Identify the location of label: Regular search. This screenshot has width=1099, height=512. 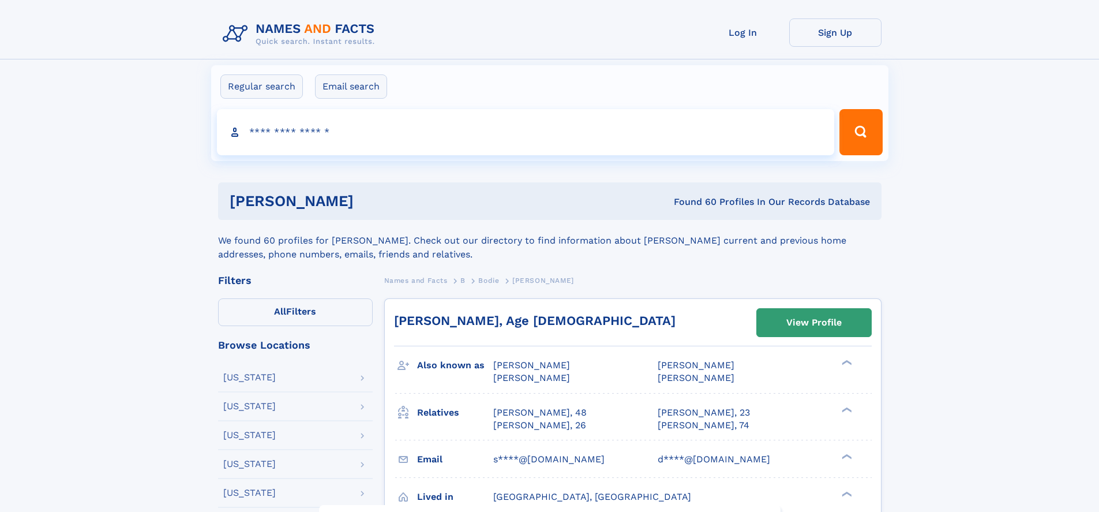
(261, 87).